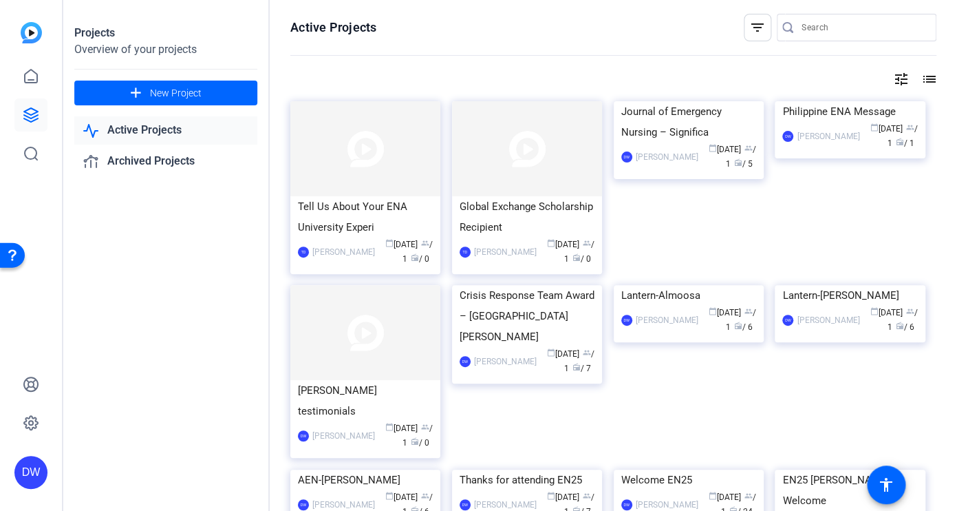  I want to click on mat-icon: list, so click(928, 79).